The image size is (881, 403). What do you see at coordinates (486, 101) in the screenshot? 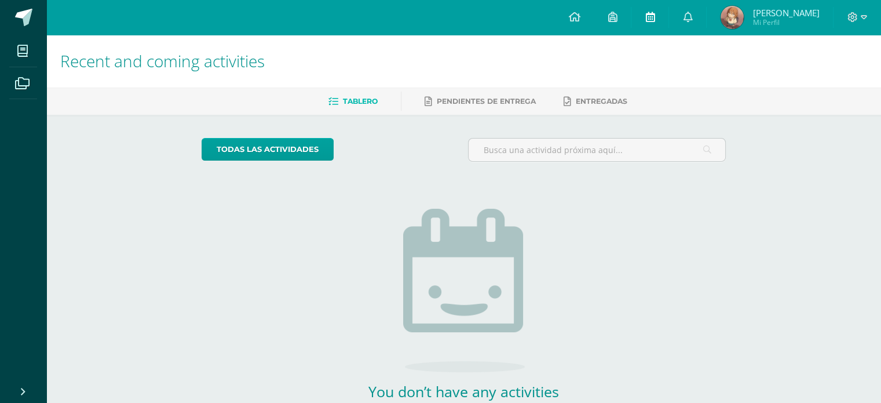
I see `span: Pendientes de entrega` at bounding box center [486, 101].